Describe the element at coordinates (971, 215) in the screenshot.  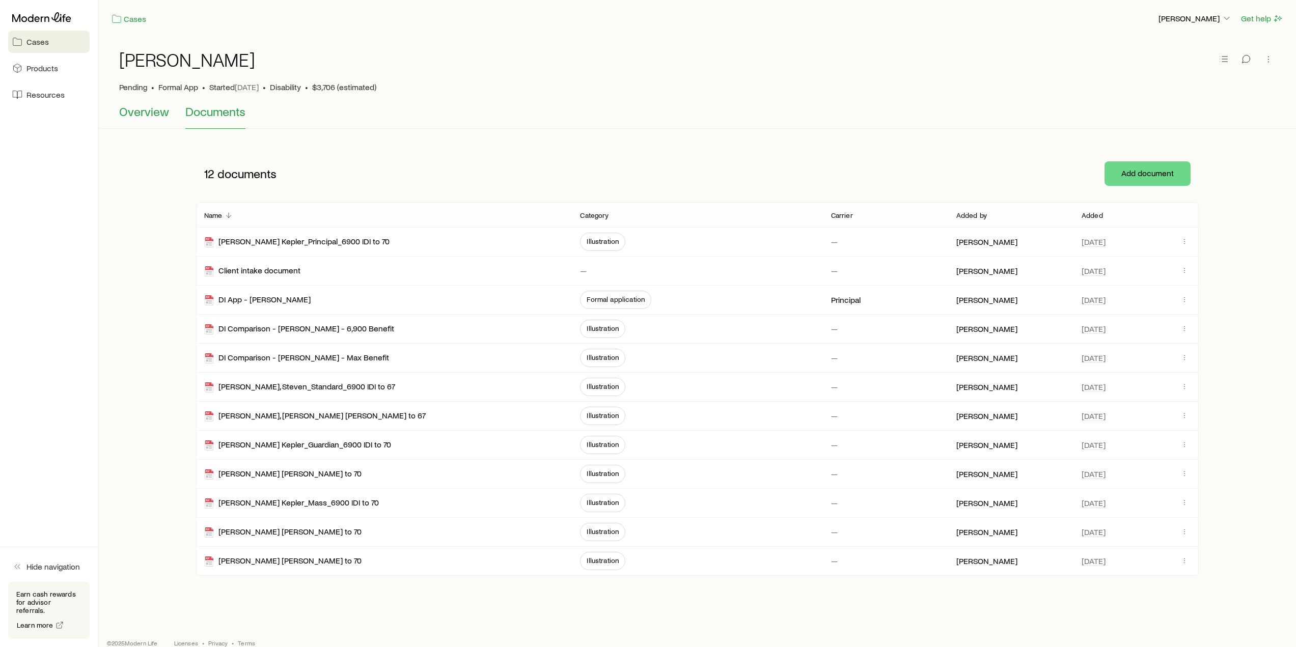
I see `p: Added by` at that location.